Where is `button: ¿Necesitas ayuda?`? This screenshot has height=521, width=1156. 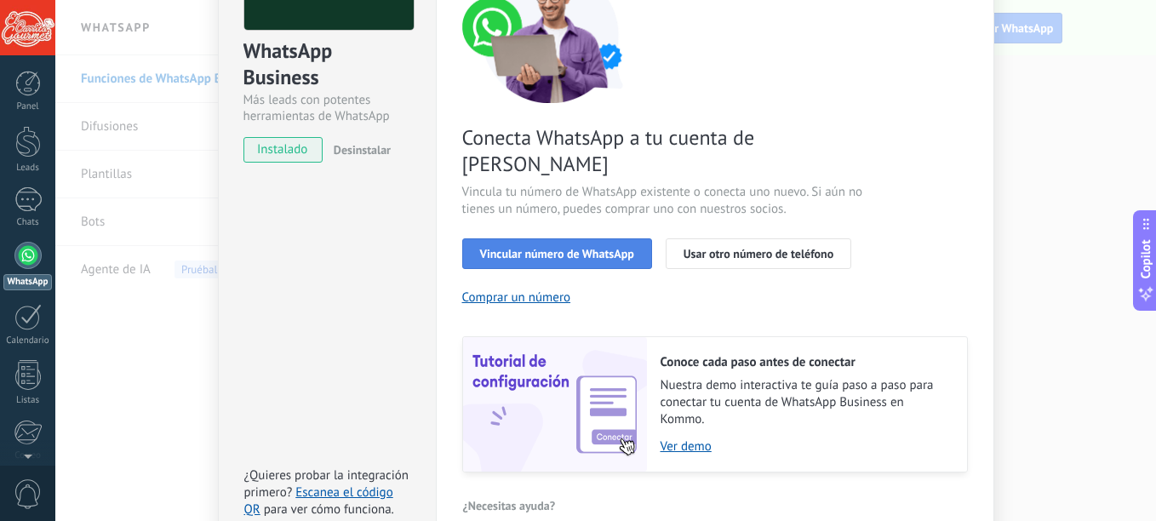 button: ¿Necesitas ayuda? is located at coordinates (509, 506).